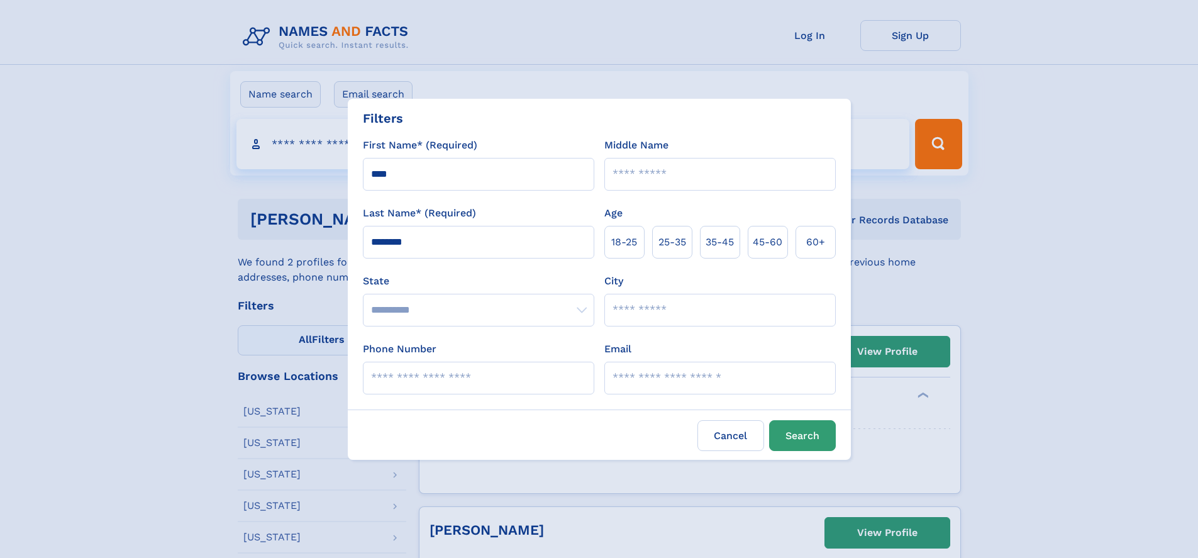  I want to click on span: 60+, so click(816, 242).